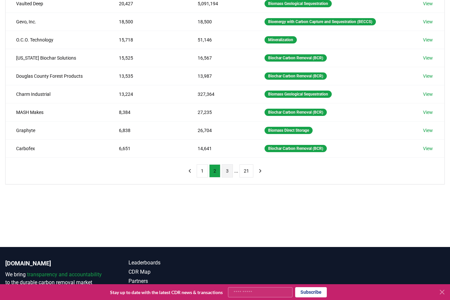 This screenshot has width=450, height=300. I want to click on td: Graphyte, so click(57, 130).